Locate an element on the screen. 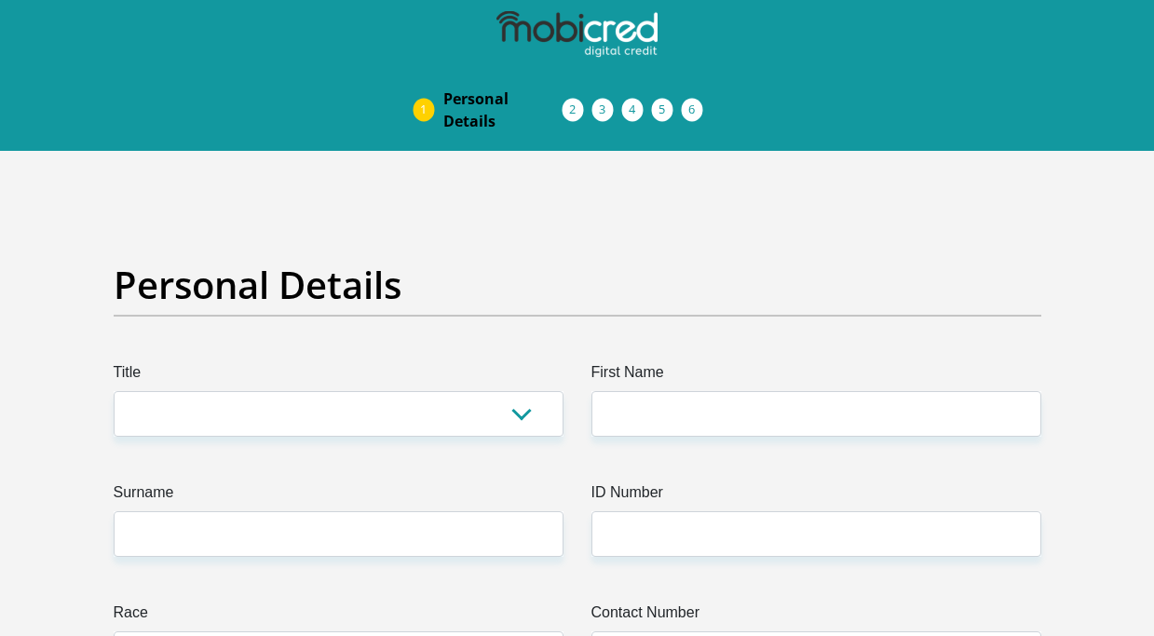 Image resolution: width=1154 pixels, height=636 pixels. input: ID Number is located at coordinates (816, 533).